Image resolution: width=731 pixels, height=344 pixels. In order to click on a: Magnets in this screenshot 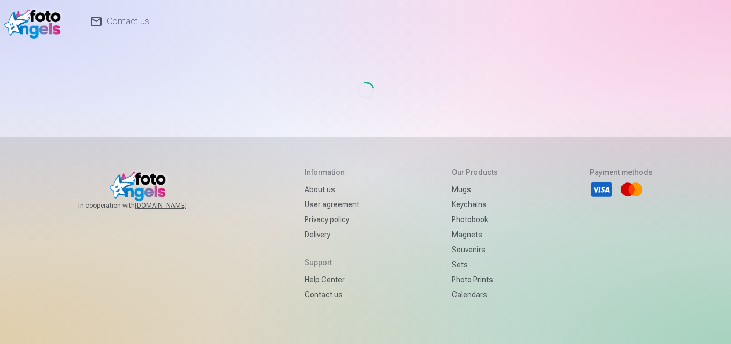, I will do `click(475, 235)`.